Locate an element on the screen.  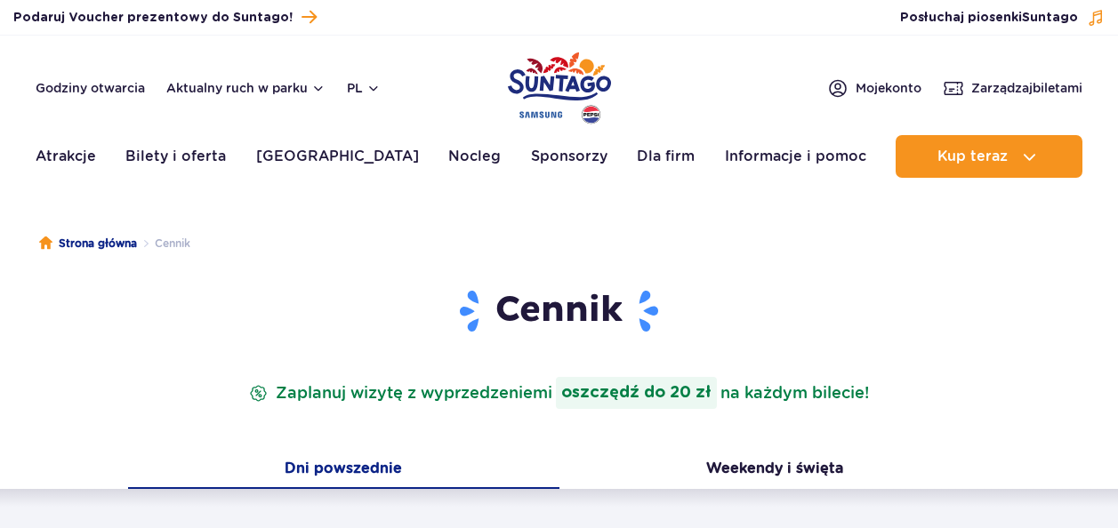
li: Cennik is located at coordinates (164, 244).